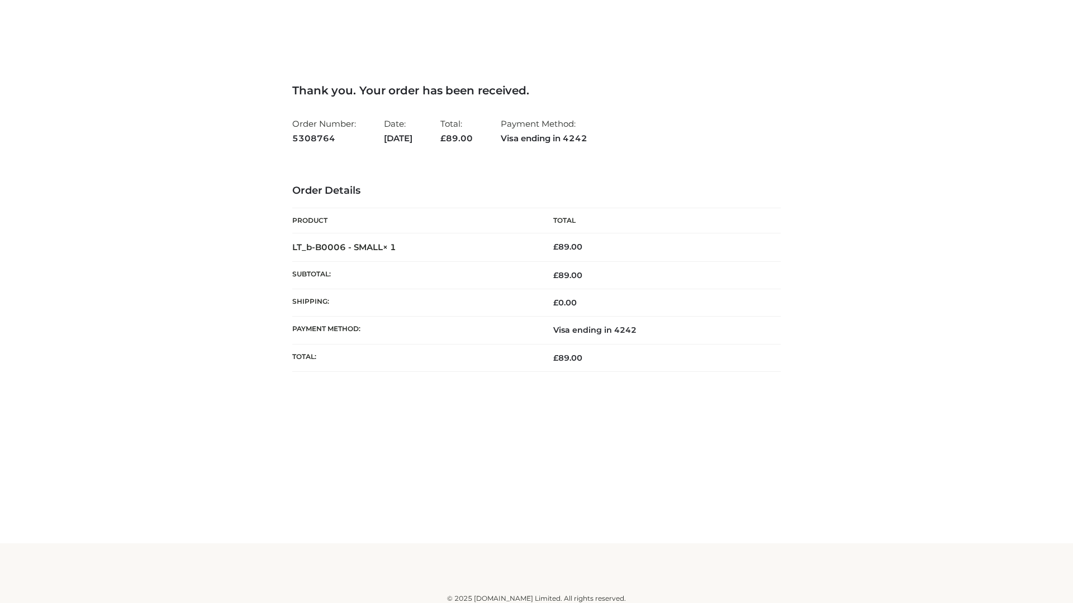  I want to click on th: Payment method:, so click(414, 330).